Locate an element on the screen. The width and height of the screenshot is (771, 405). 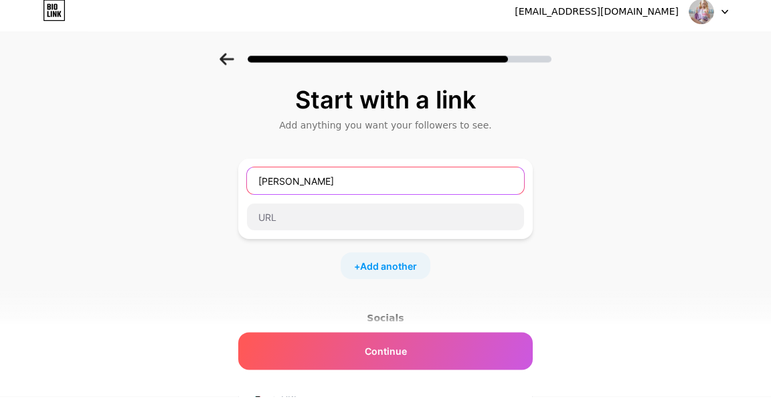
input: Link name is located at coordinates (386, 190).